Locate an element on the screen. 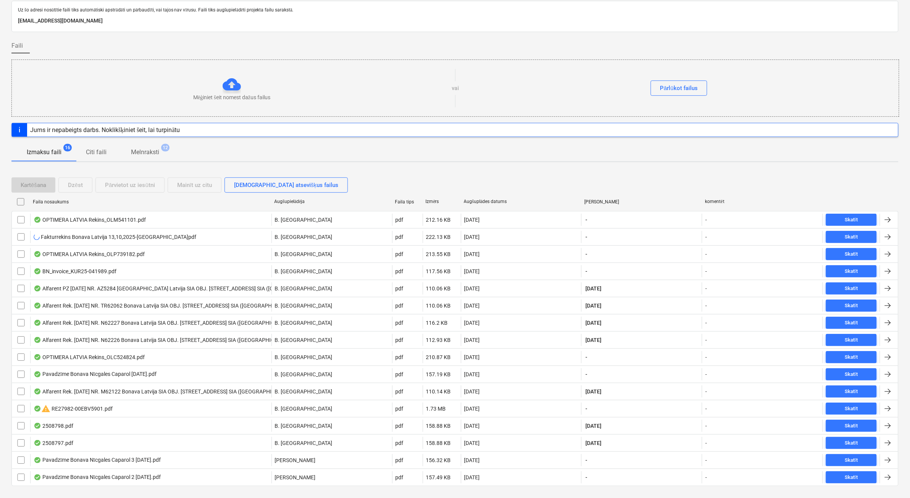 Image resolution: width=910 pixels, height=498 pixels. div: Augšuplādes datums is located at coordinates (521, 202).